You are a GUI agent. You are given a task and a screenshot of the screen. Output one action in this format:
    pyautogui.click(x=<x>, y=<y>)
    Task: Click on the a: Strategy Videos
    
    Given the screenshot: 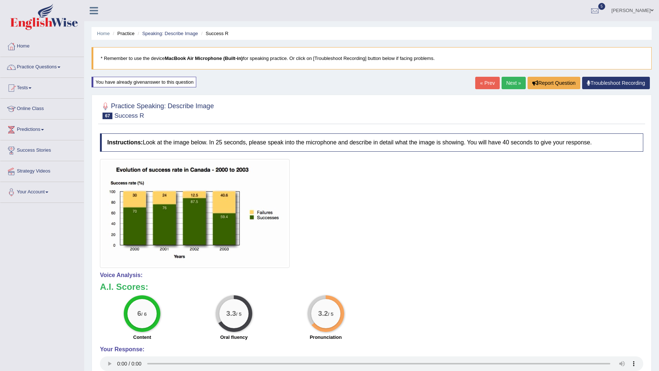 What is the action you would take?
    pyautogui.click(x=42, y=171)
    